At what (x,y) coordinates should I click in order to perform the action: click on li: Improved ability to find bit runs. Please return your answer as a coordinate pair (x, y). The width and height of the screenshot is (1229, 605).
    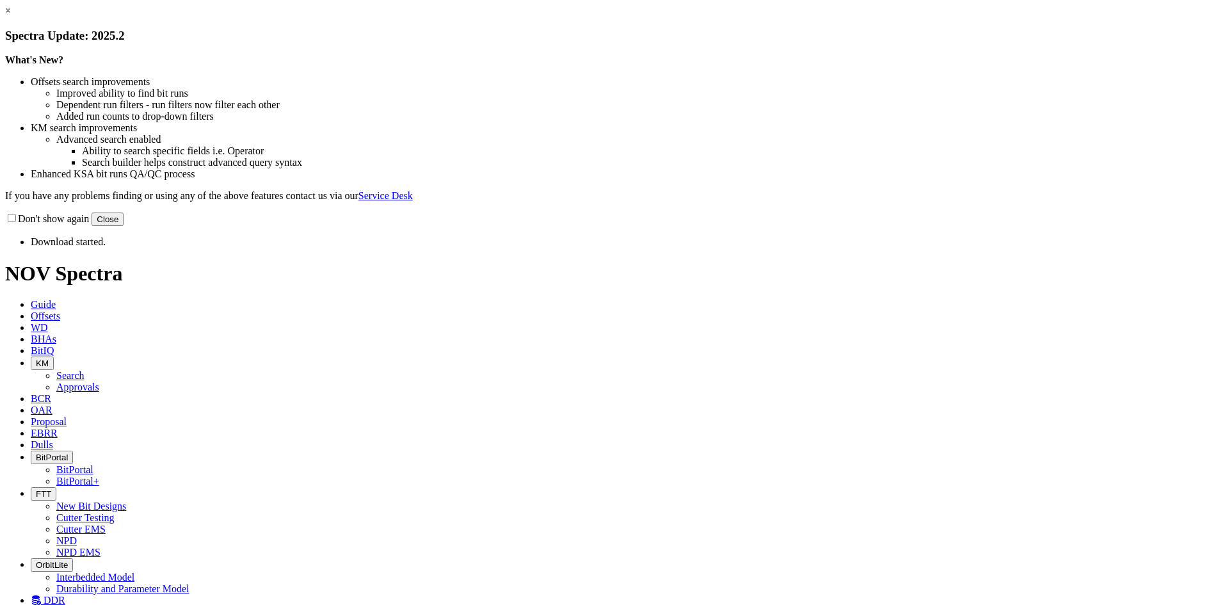
    Looking at the image, I should click on (640, 93).